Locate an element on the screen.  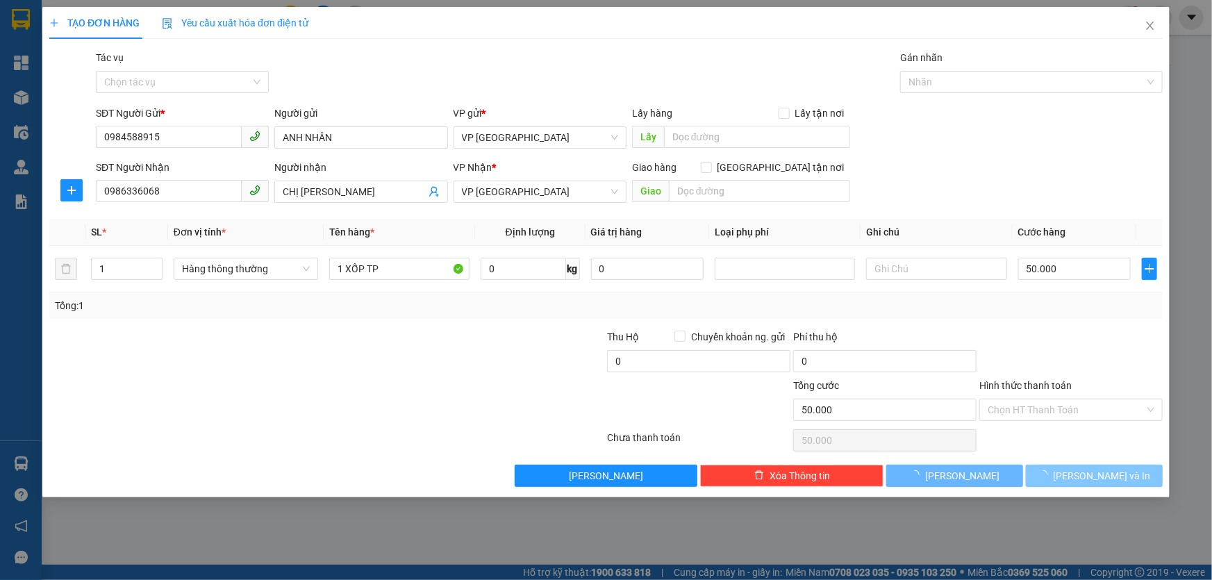
th: Loại phụ phí is located at coordinates (785, 232).